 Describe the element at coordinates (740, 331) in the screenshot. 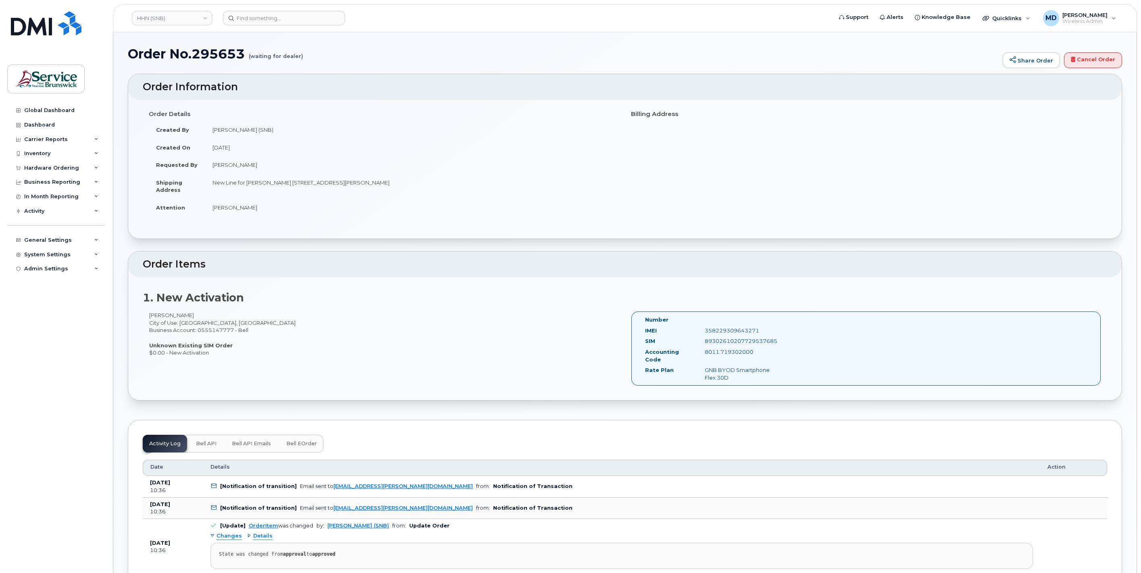

I see `div: 358229309643271` at that location.